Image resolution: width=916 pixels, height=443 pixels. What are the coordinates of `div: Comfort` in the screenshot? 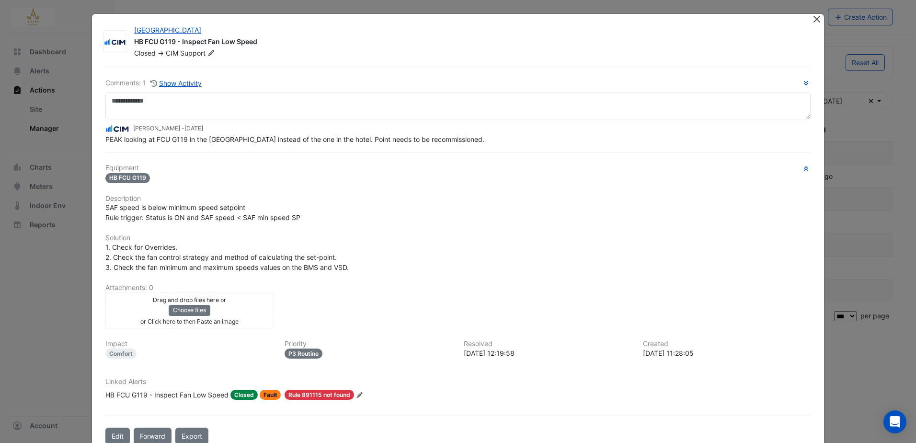 It's located at (121, 353).